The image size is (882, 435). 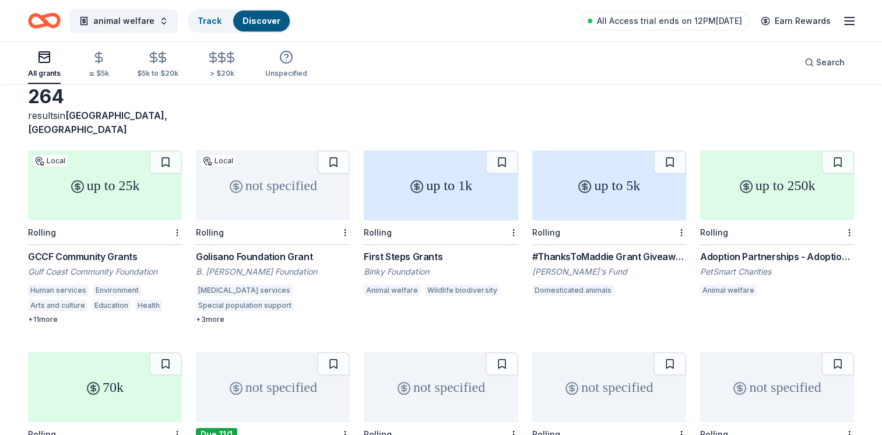 I want to click on span: Search, so click(x=830, y=62).